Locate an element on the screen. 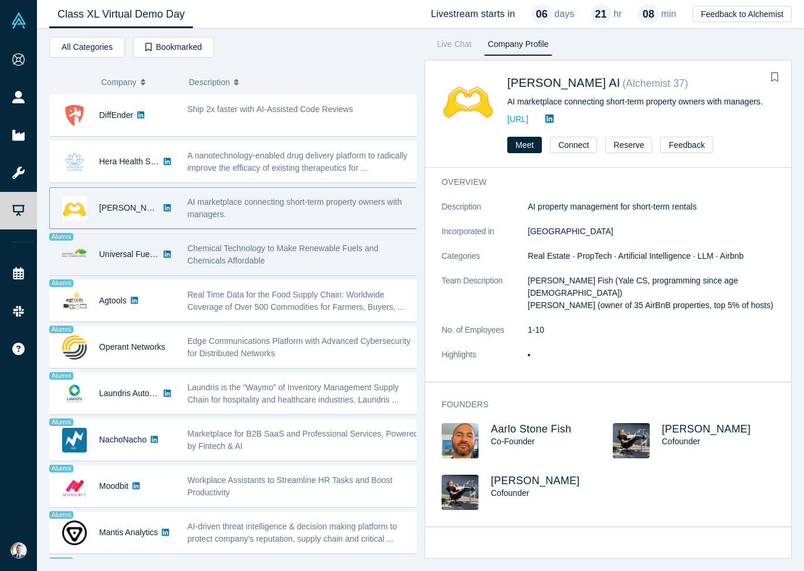 The width and height of the screenshot is (804, 571). button: Connect is located at coordinates (574, 145).